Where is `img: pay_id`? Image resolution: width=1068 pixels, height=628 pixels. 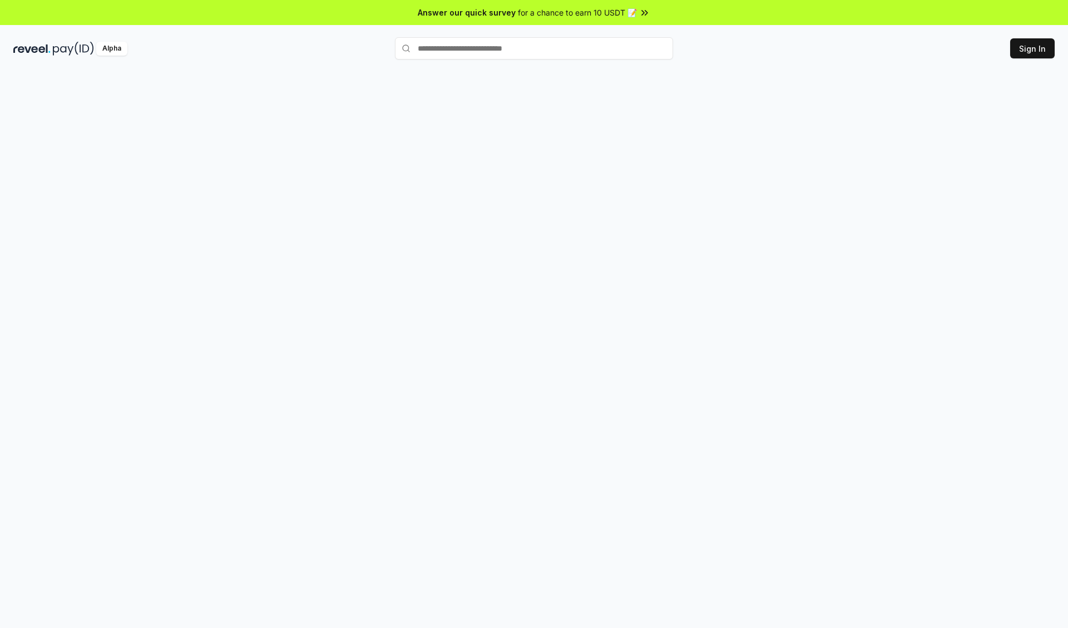
img: pay_id is located at coordinates (73, 48).